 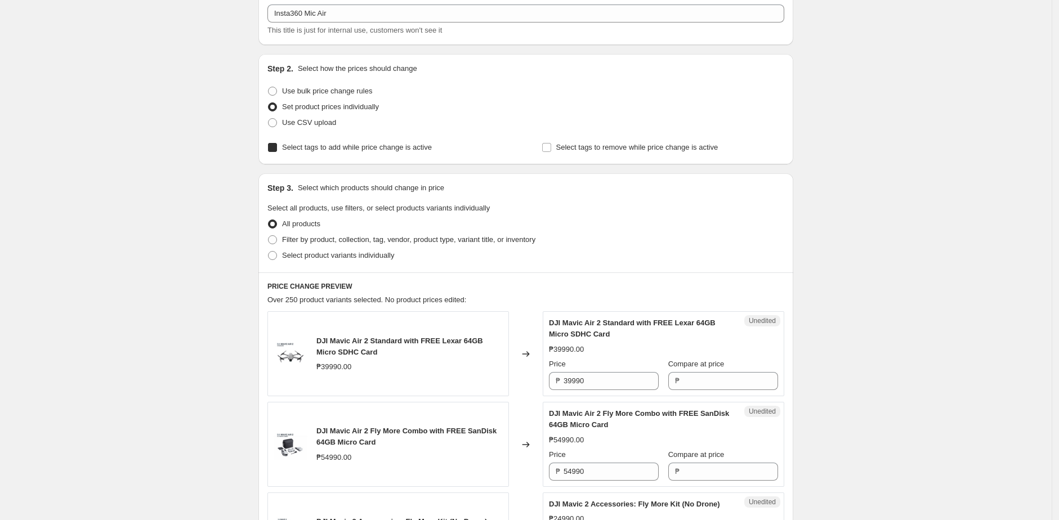 What do you see at coordinates (301, 223) in the screenshot?
I see `span: All products` at bounding box center [301, 223].